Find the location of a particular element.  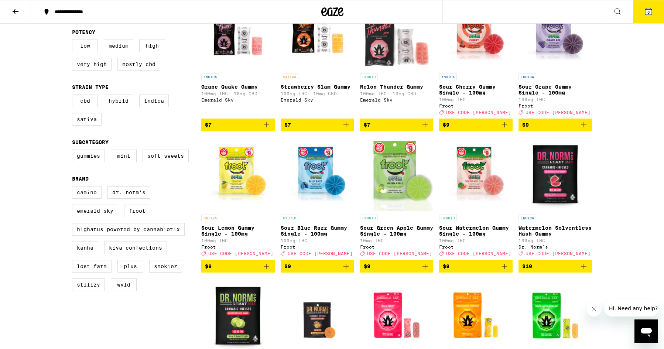

a: Open page for Sour Watermelon Gummy Single - 100mg from Froot is located at coordinates (476, 198).